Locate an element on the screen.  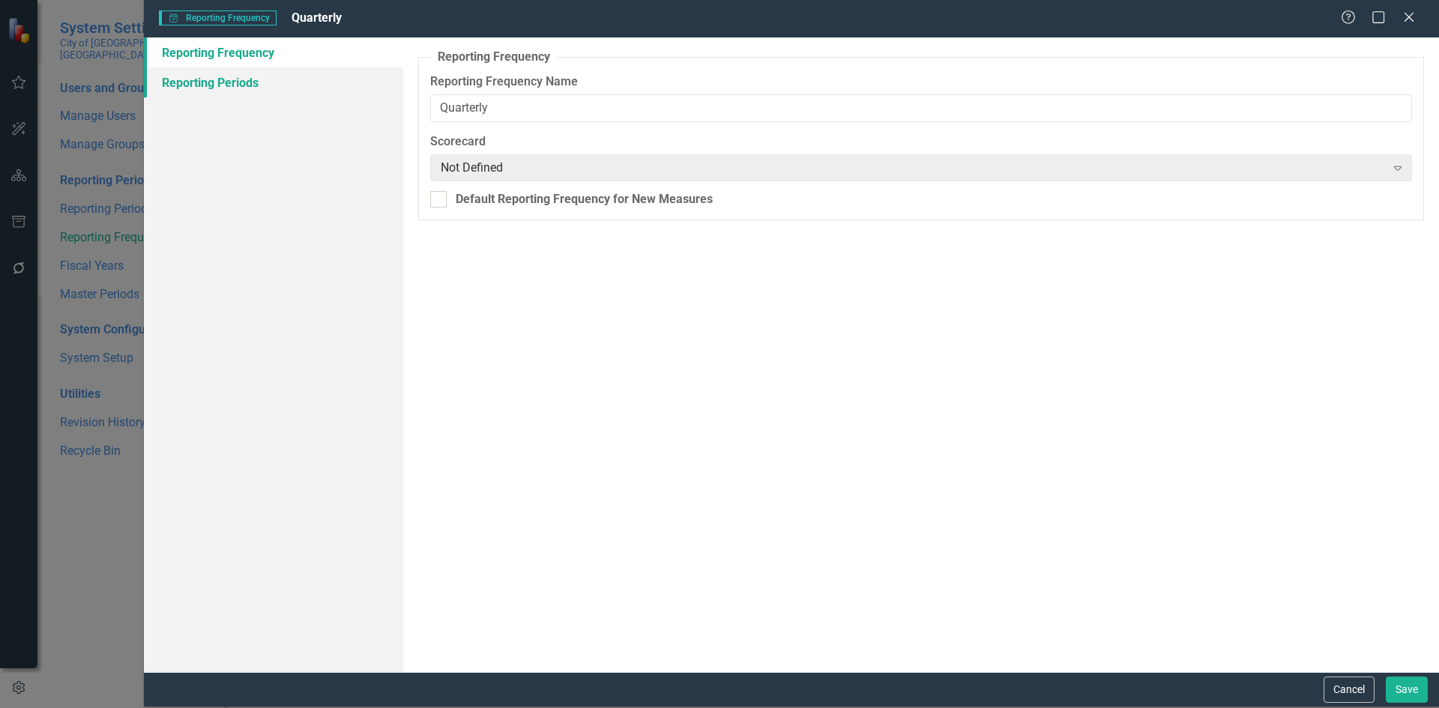
button: Cancel is located at coordinates (1349, 689).